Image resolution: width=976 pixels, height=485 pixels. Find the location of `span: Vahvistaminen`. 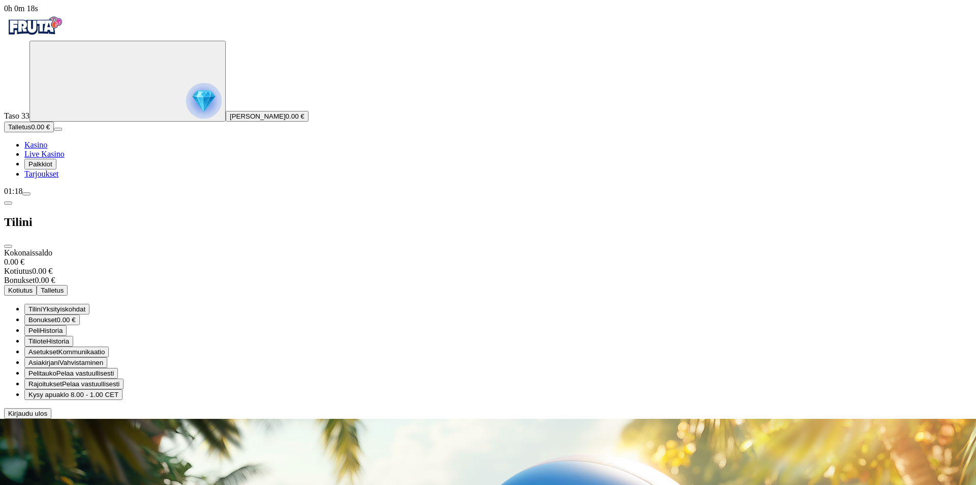

span: Vahvistaminen is located at coordinates (81, 362).